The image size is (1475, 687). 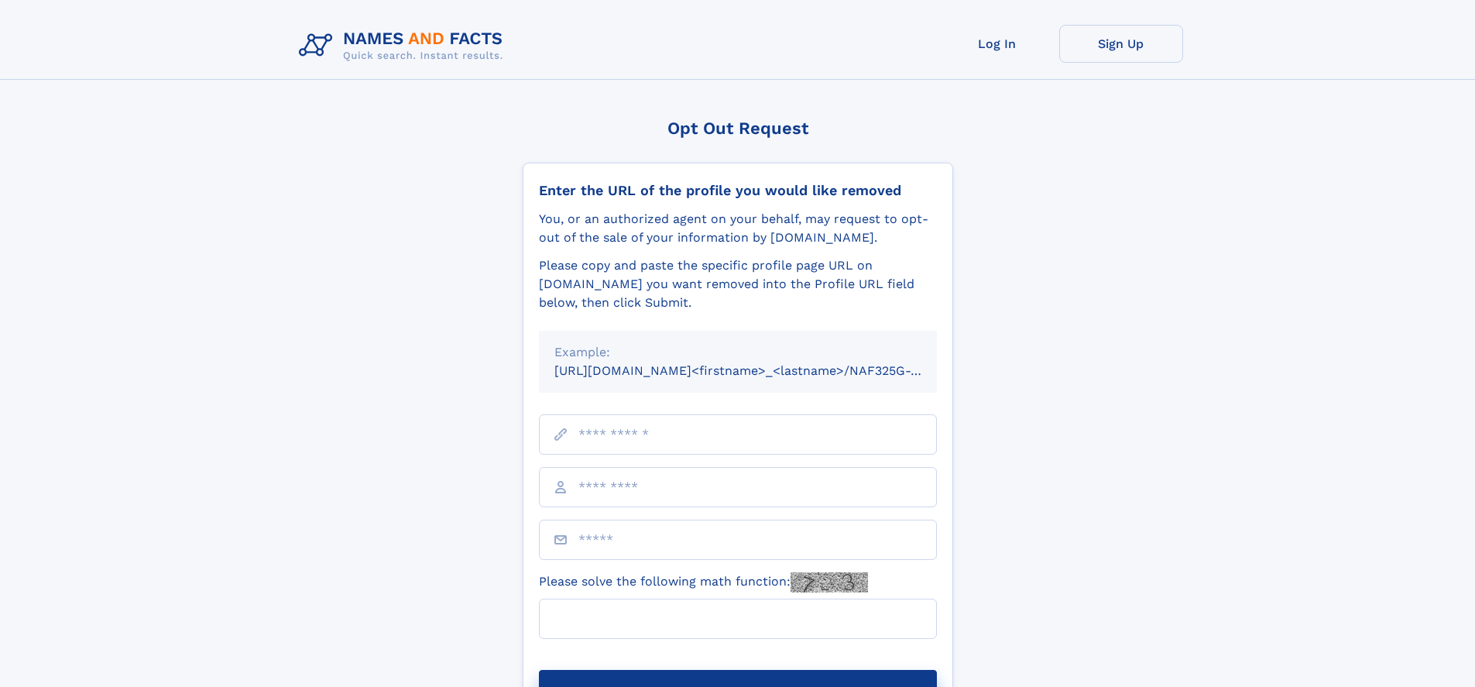 What do you see at coordinates (703, 582) in the screenshot?
I see `label: Please solve the following math function:` at bounding box center [703, 582].